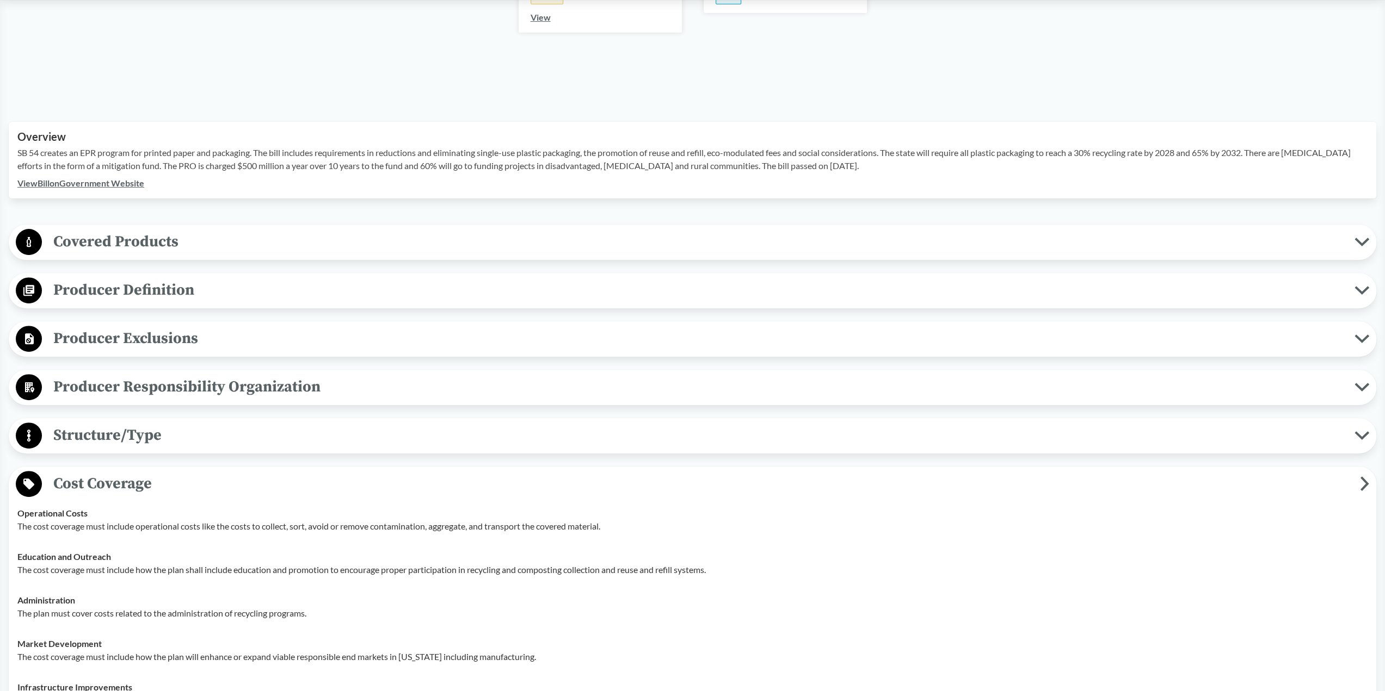 This screenshot has width=1385, height=691. I want to click on strong: Administration, so click(46, 600).